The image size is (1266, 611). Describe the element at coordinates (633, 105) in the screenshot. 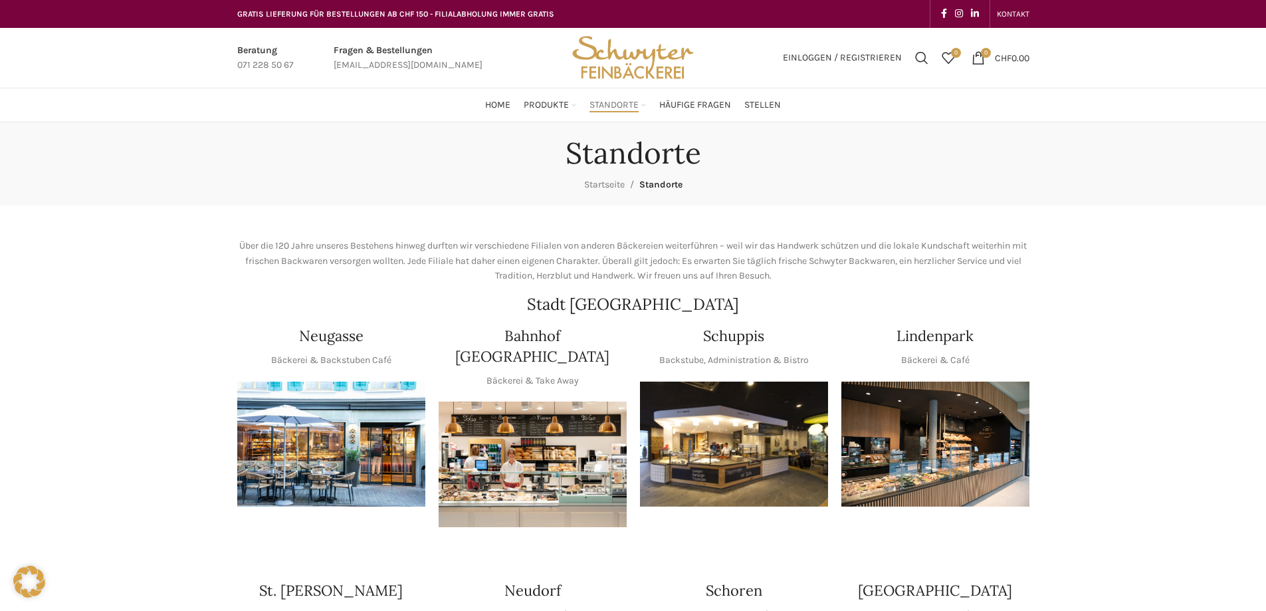

I see `div: Main navigation` at that location.